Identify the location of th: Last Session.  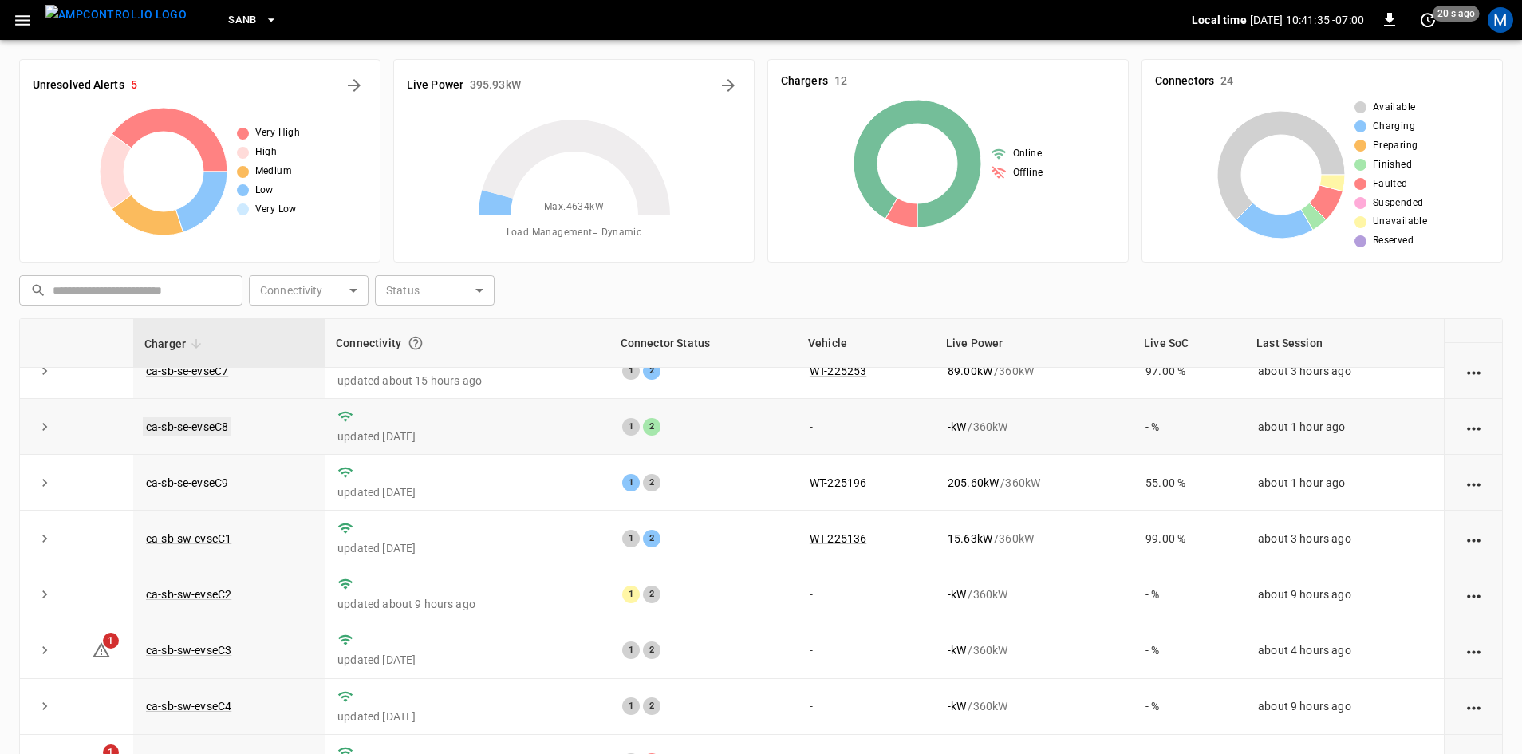
(1344, 343).